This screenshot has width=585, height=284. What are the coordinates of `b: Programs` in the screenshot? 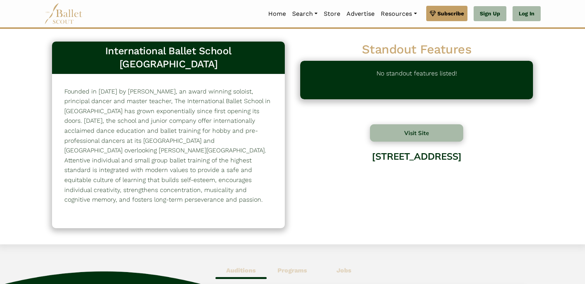 It's located at (292, 270).